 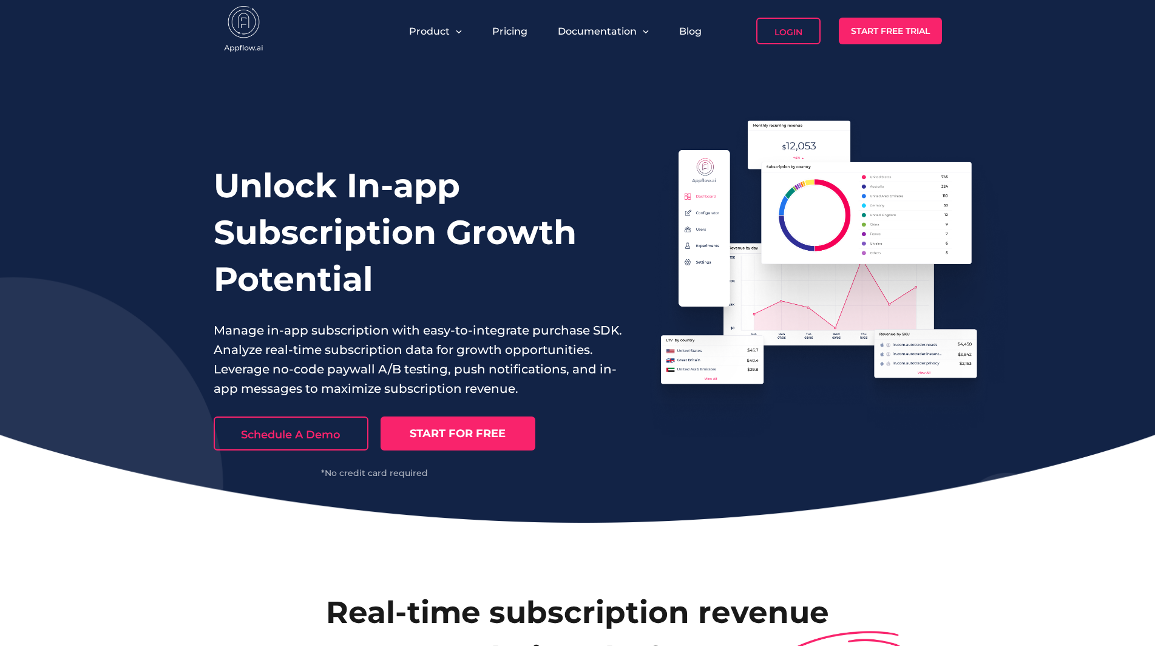 What do you see at coordinates (597, 31) in the screenshot?
I see `span: Documentation` at bounding box center [597, 31].